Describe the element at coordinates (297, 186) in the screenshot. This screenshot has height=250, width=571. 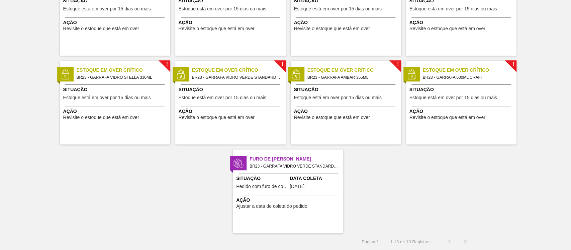
I see `span: 08/09/2025` at that location.